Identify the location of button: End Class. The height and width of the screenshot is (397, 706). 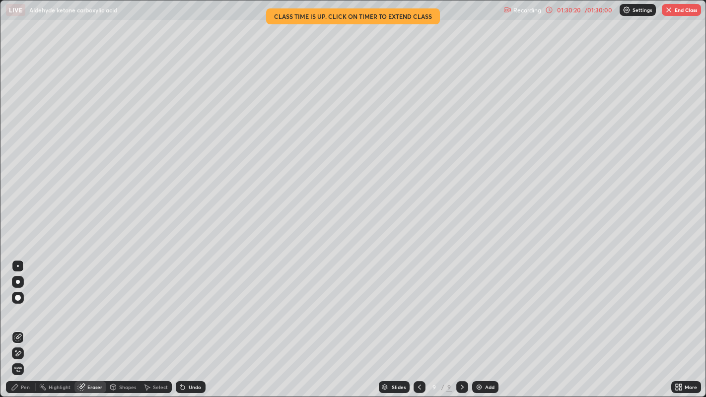
(681, 10).